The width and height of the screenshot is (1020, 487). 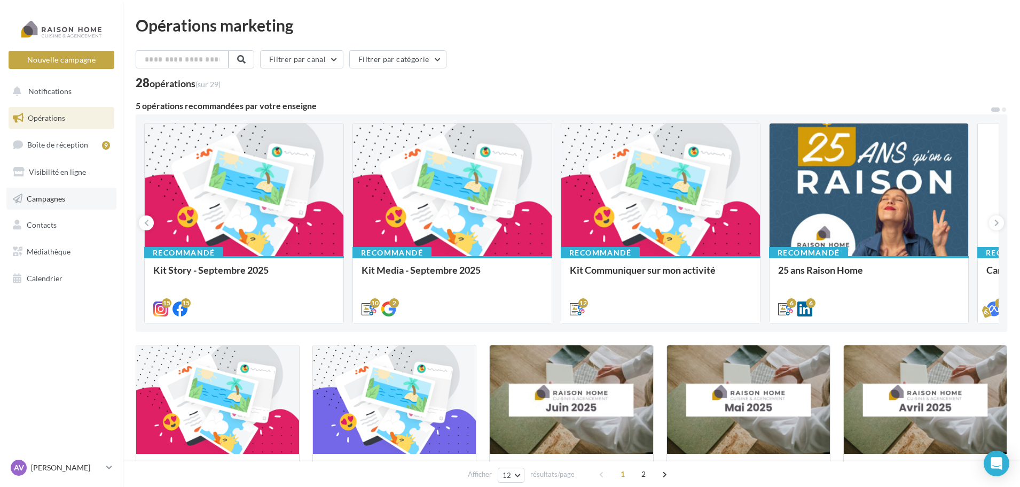 What do you see at coordinates (49, 251) in the screenshot?
I see `span: Médiathèque` at bounding box center [49, 251].